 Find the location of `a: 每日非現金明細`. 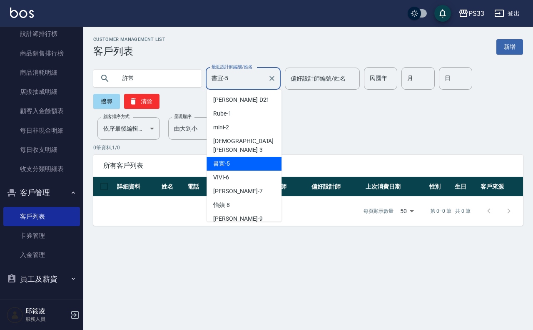

a: 每日非現金明細 is located at coordinates (42, 130).